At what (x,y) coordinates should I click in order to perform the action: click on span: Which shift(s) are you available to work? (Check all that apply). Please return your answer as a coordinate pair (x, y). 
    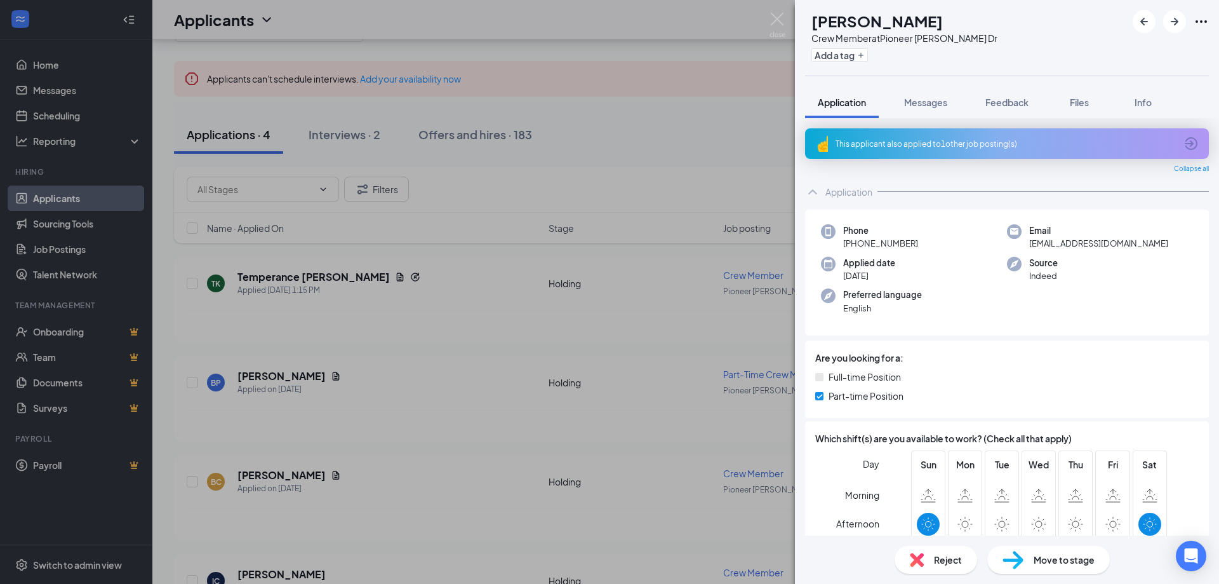
    Looking at the image, I should click on (944, 438).